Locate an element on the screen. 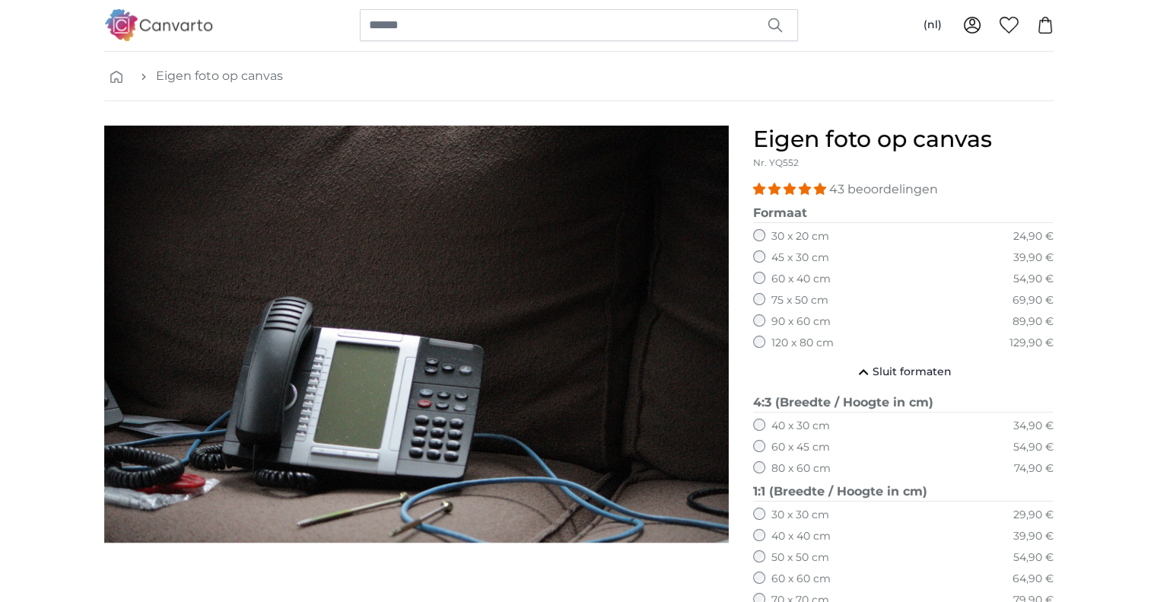 The width and height of the screenshot is (1157, 602). label: 120 x 80 cm is located at coordinates (803, 343).